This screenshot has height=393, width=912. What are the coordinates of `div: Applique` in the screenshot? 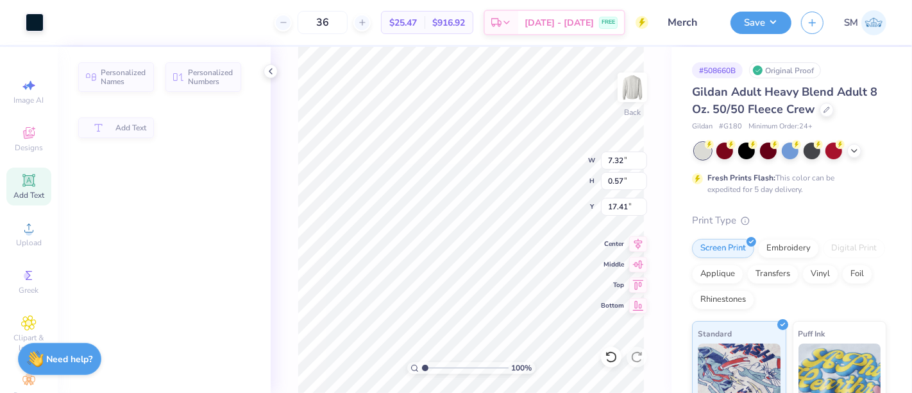 It's located at (718, 274).